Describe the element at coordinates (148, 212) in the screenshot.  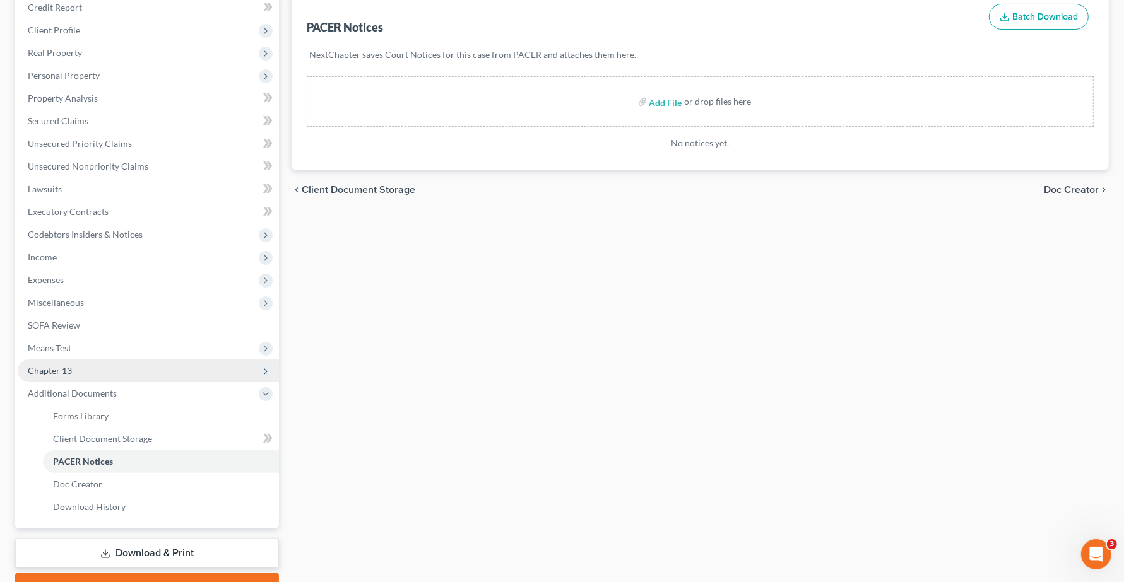
I see `a: Executory Contracts` at that location.